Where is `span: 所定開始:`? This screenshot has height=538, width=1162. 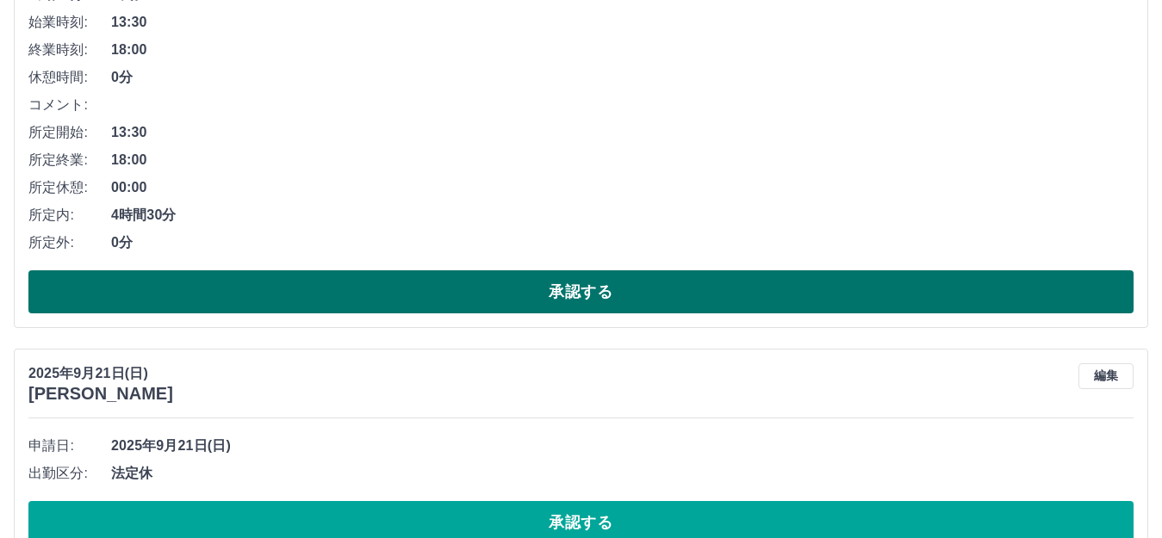
span: 所定開始: is located at coordinates (70, 133).